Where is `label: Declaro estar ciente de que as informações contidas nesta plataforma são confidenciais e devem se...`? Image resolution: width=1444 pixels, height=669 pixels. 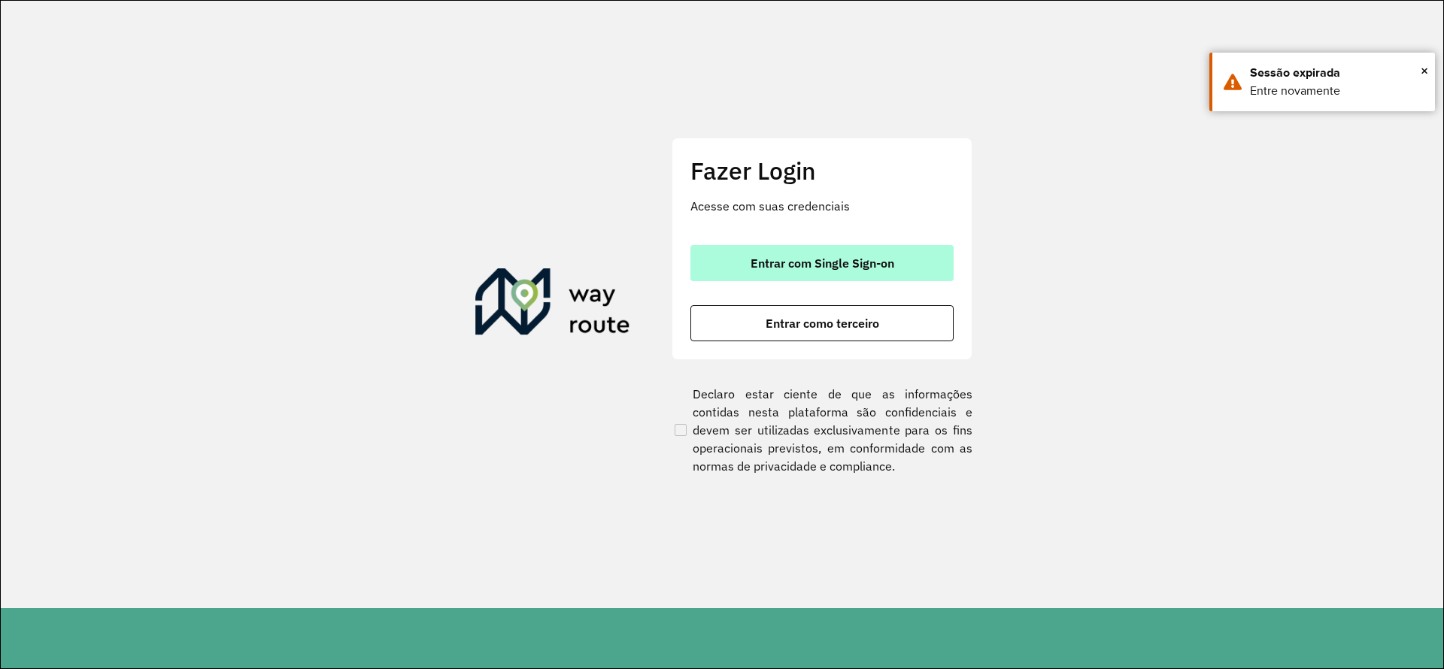 label: Declaro estar ciente de que as informações contidas nesta plataforma são confidenciais e devem se... is located at coordinates (822, 430).